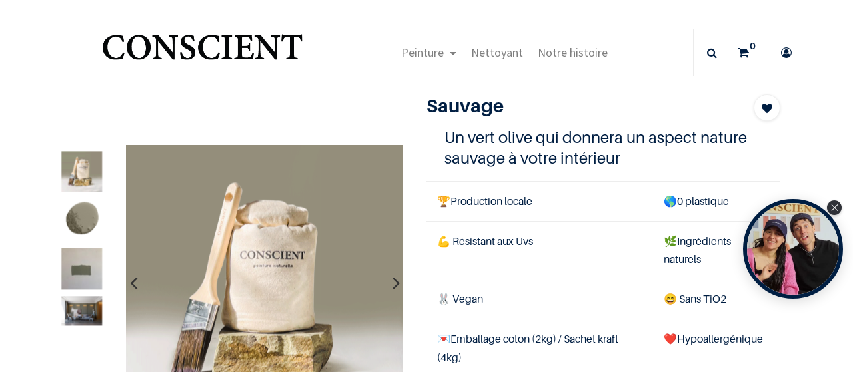 The height and width of the screenshot is (372, 853). I want to click on a: 0, so click(747, 53).